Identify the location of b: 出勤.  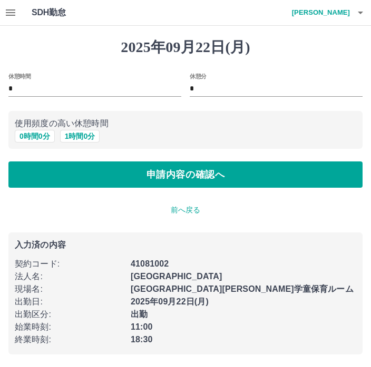
(139, 314).